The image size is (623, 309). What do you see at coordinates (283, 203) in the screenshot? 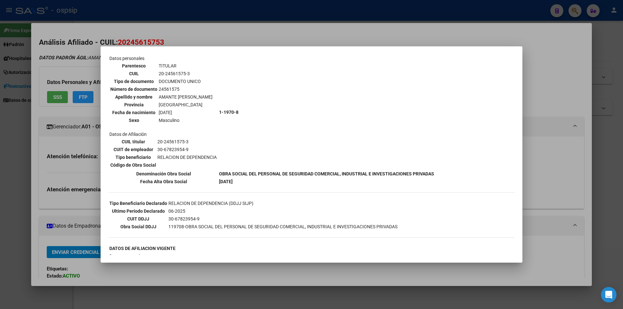
I see `td: RELACION DE DEPENDENCIA (DDJJ SIJP)` at bounding box center [283, 203].